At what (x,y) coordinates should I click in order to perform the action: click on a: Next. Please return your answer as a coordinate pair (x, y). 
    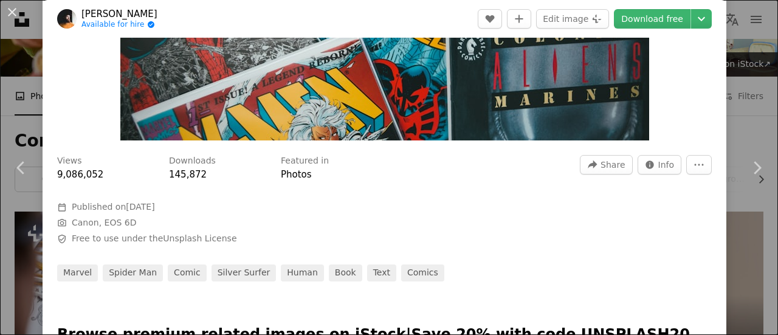
    Looking at the image, I should click on (756, 168).